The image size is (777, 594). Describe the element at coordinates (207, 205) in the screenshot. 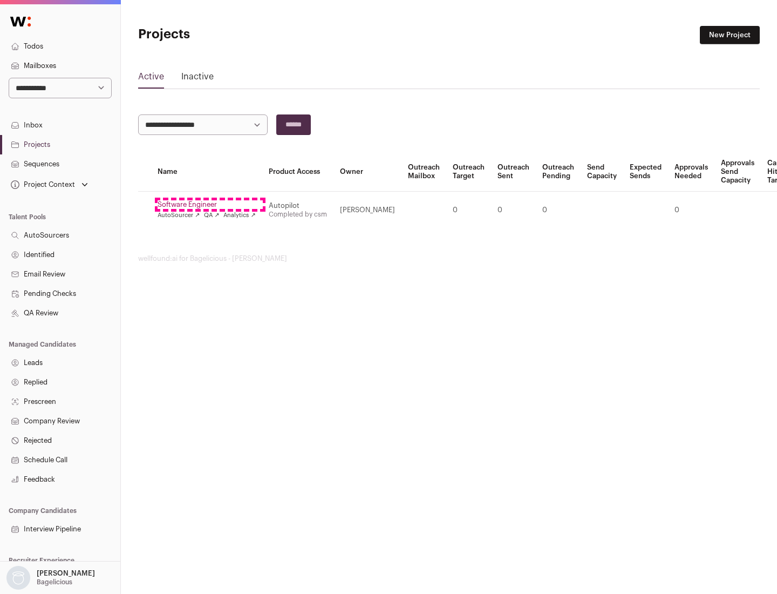

I see `a: Software Engineer` at that location.